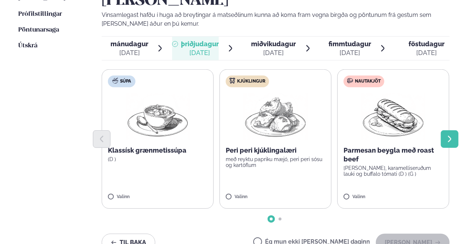 This screenshot has height=244, width=468. I want to click on span: Go to slide 2, so click(280, 219).